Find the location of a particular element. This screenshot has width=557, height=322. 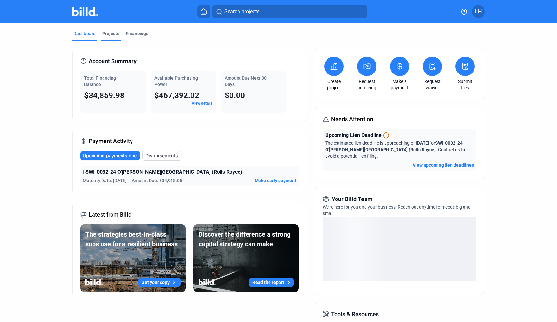

span: $0.00 is located at coordinates (235, 95).